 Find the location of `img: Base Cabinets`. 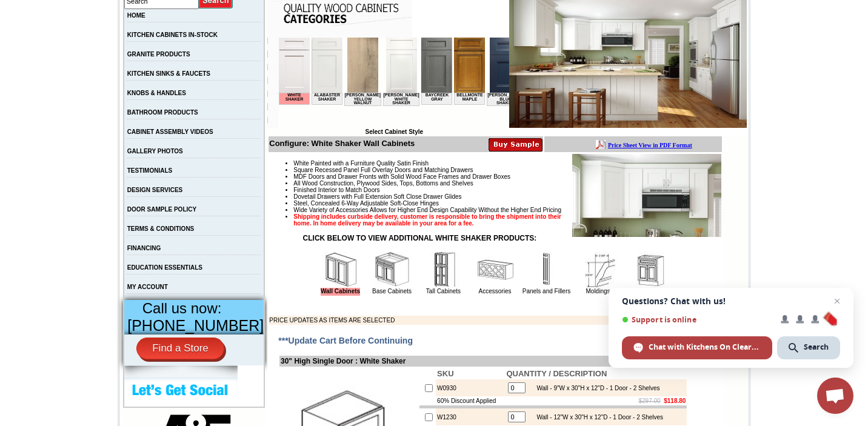

img: Base Cabinets is located at coordinates (392, 270).